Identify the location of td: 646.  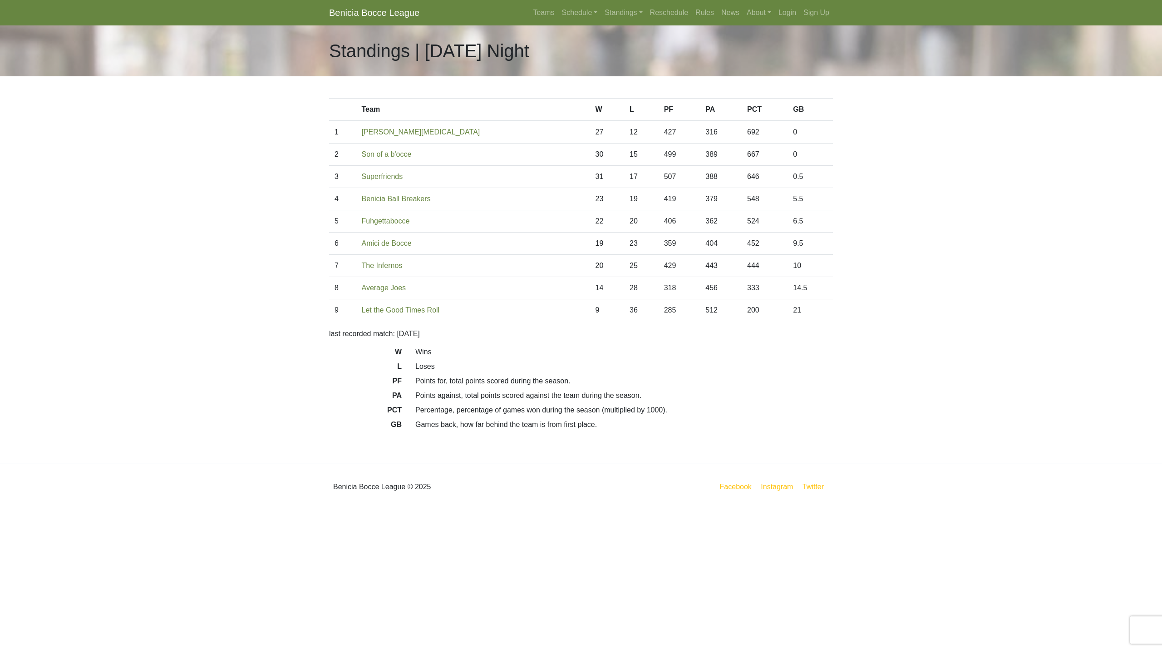
(764, 177).